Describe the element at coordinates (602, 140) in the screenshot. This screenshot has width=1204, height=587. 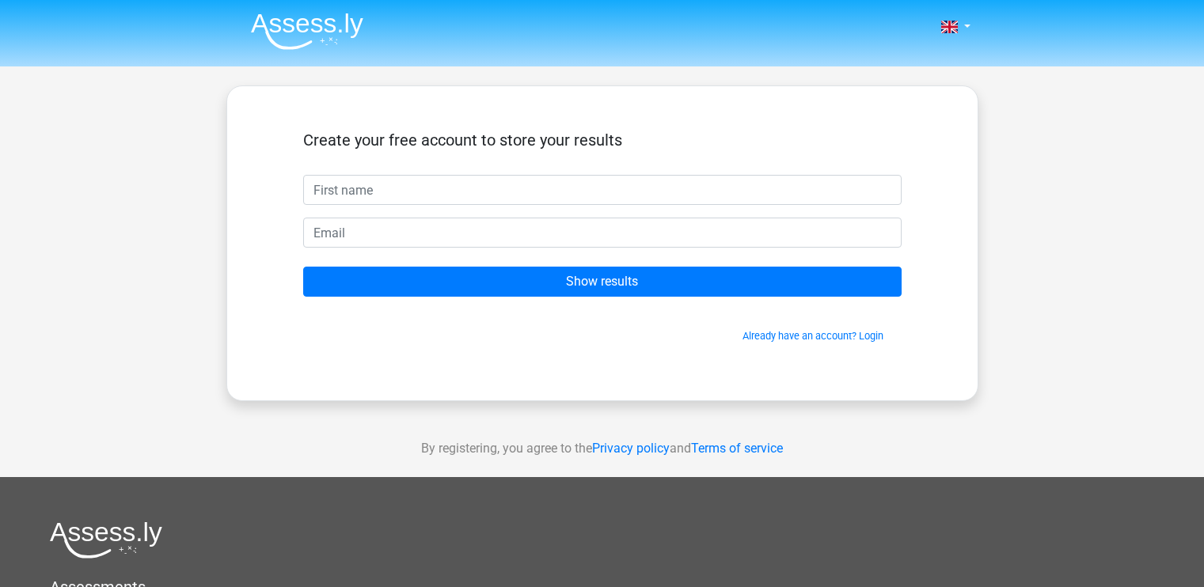
I see `h5: Create your free account to store your results` at that location.